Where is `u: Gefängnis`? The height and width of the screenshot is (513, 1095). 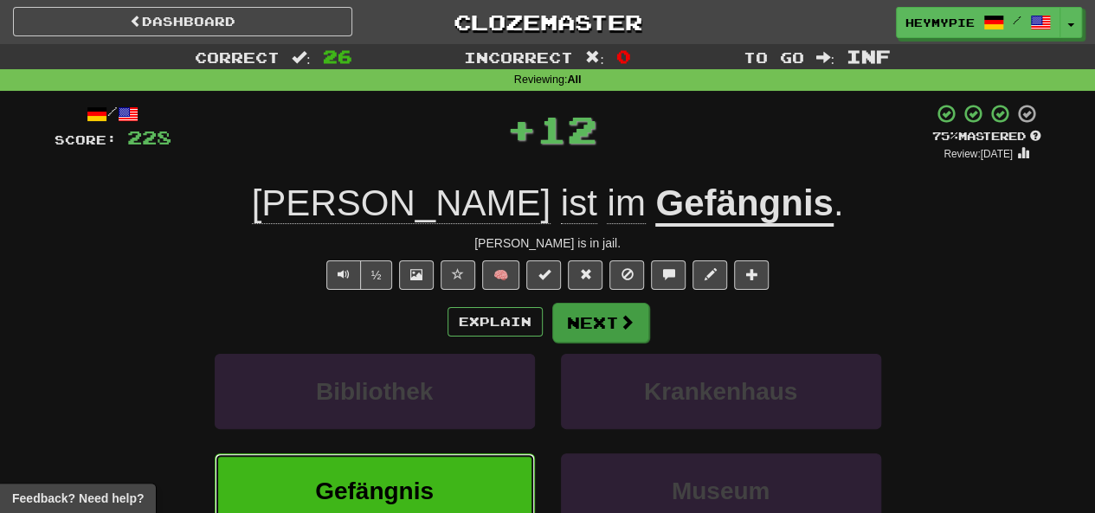 u: Gefängnis is located at coordinates (744, 204).